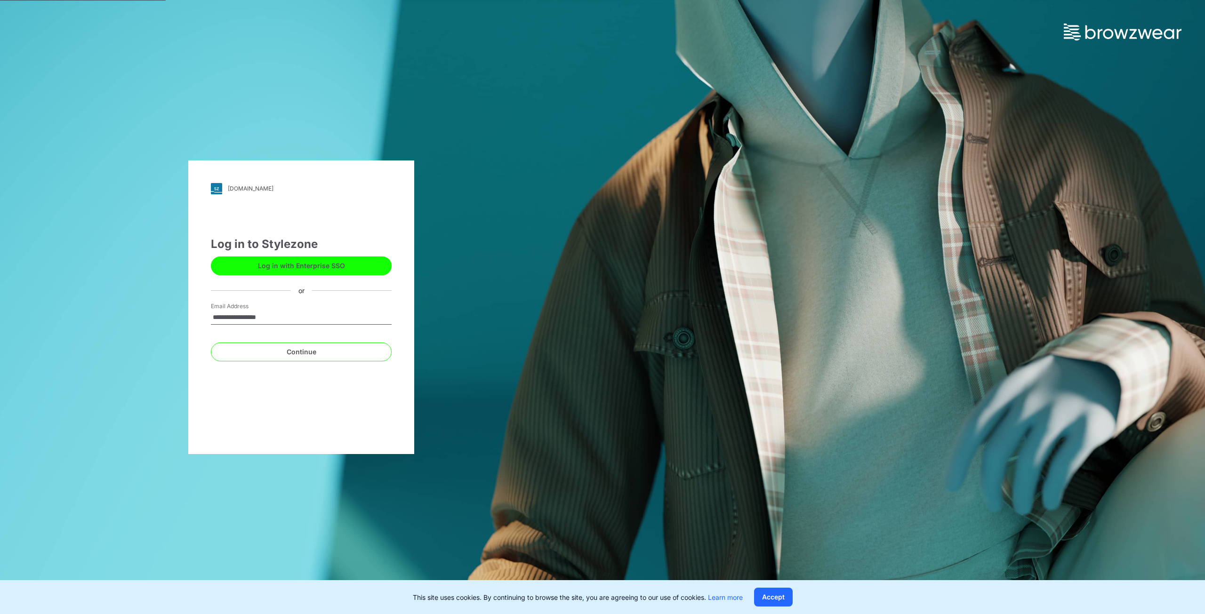 The width and height of the screenshot is (1205, 614). Describe the element at coordinates (217, 189) in the screenshot. I see `img: svg+xml;base64,PHN2ZyB3aWR0aD0iMjgiIGhlaWdodD0iMjgiIHZpZXdCb3g9IjAgMCAyOCAyOCIgZmlsbD0ibm9uZSIgeG...` at that location.